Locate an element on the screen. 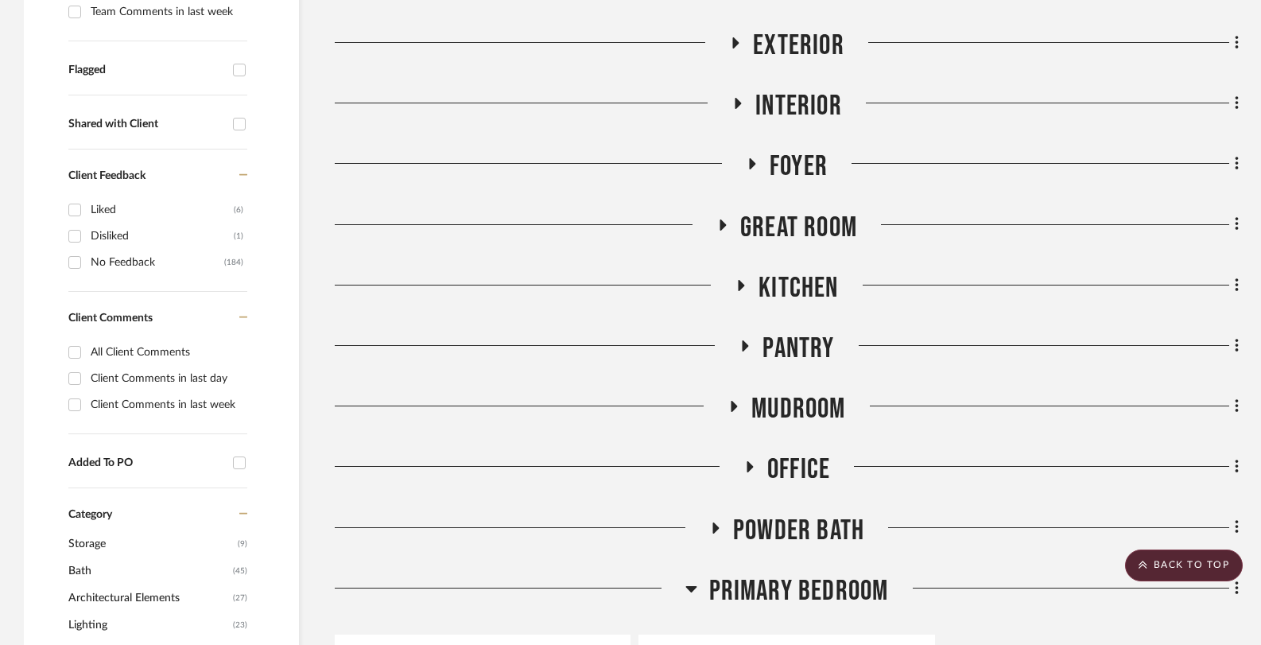 The height and width of the screenshot is (645, 1261). span: (27) is located at coordinates (240, 598).